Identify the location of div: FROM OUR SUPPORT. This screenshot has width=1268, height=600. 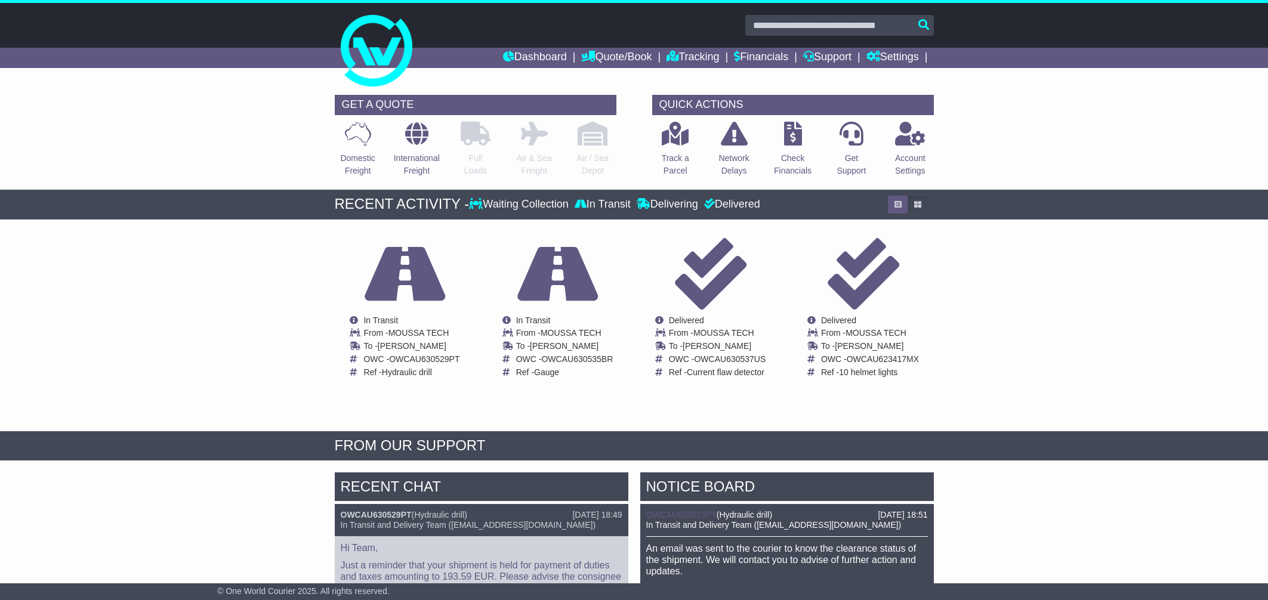
(634, 446).